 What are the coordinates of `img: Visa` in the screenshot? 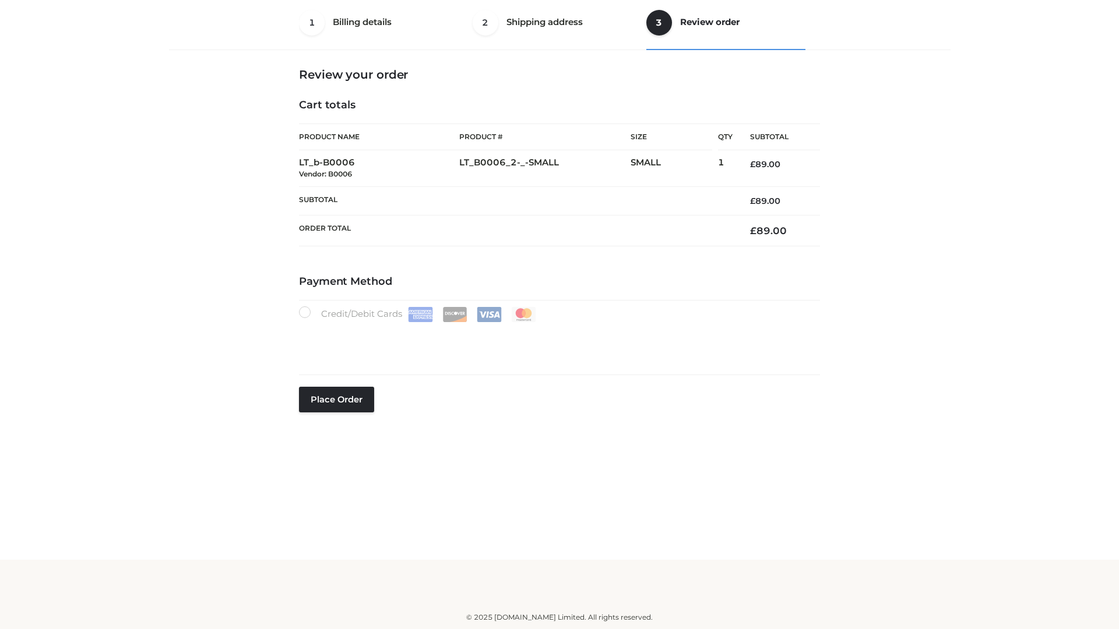 It's located at (489, 315).